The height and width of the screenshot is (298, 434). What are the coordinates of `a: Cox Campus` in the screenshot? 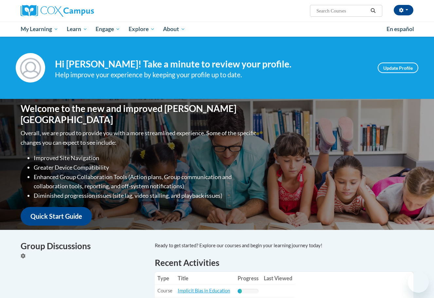 It's located at (83, 11).